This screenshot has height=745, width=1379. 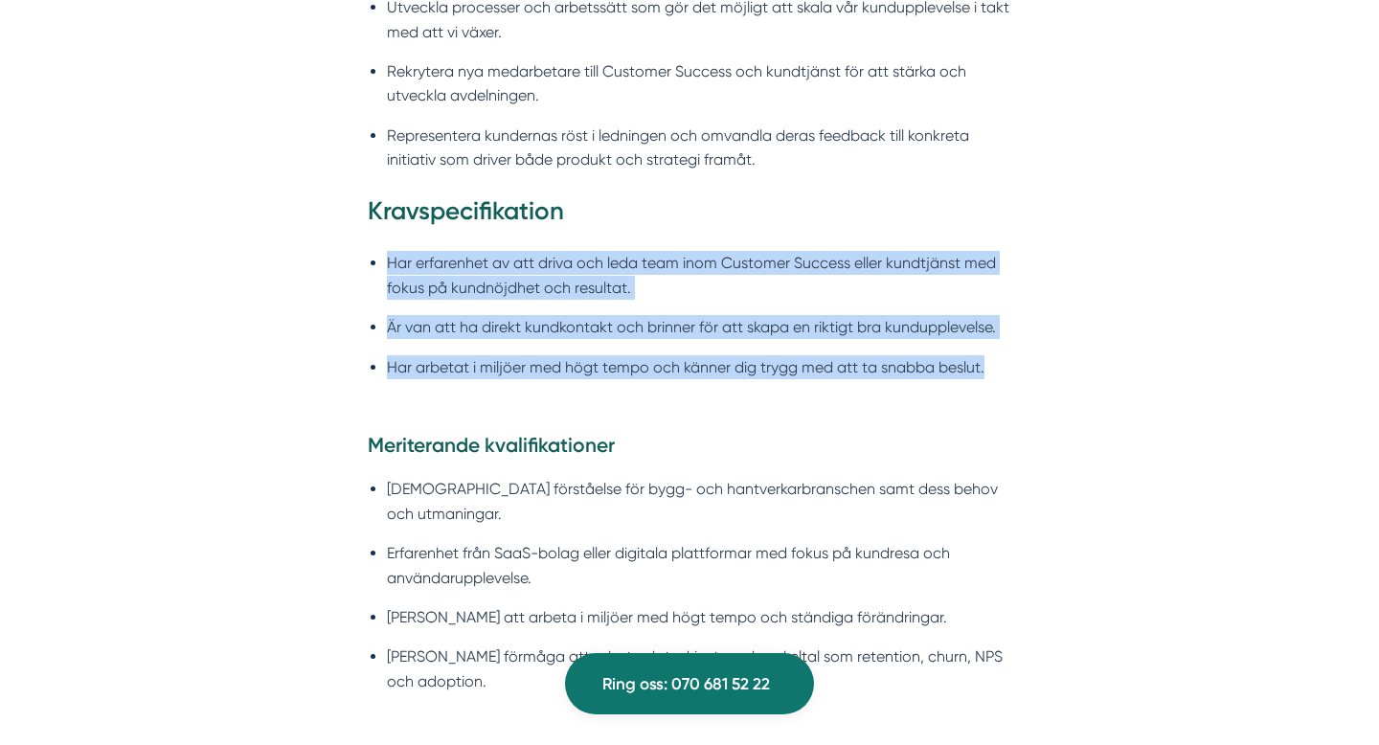 I want to click on li: Är van att ha direkt kundkontakt och brinner för att skapa en riktigt bra kundupplevelse., so click(x=699, y=326).